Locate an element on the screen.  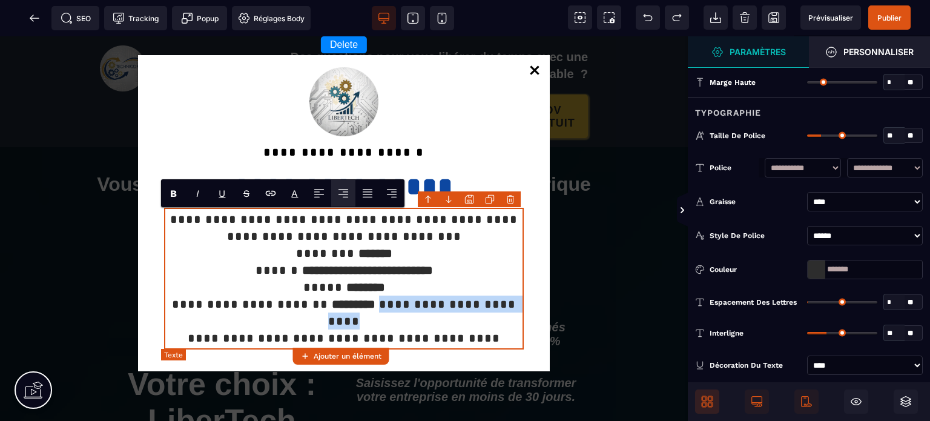
span: Masquer le bloc is located at coordinates (857, 402).